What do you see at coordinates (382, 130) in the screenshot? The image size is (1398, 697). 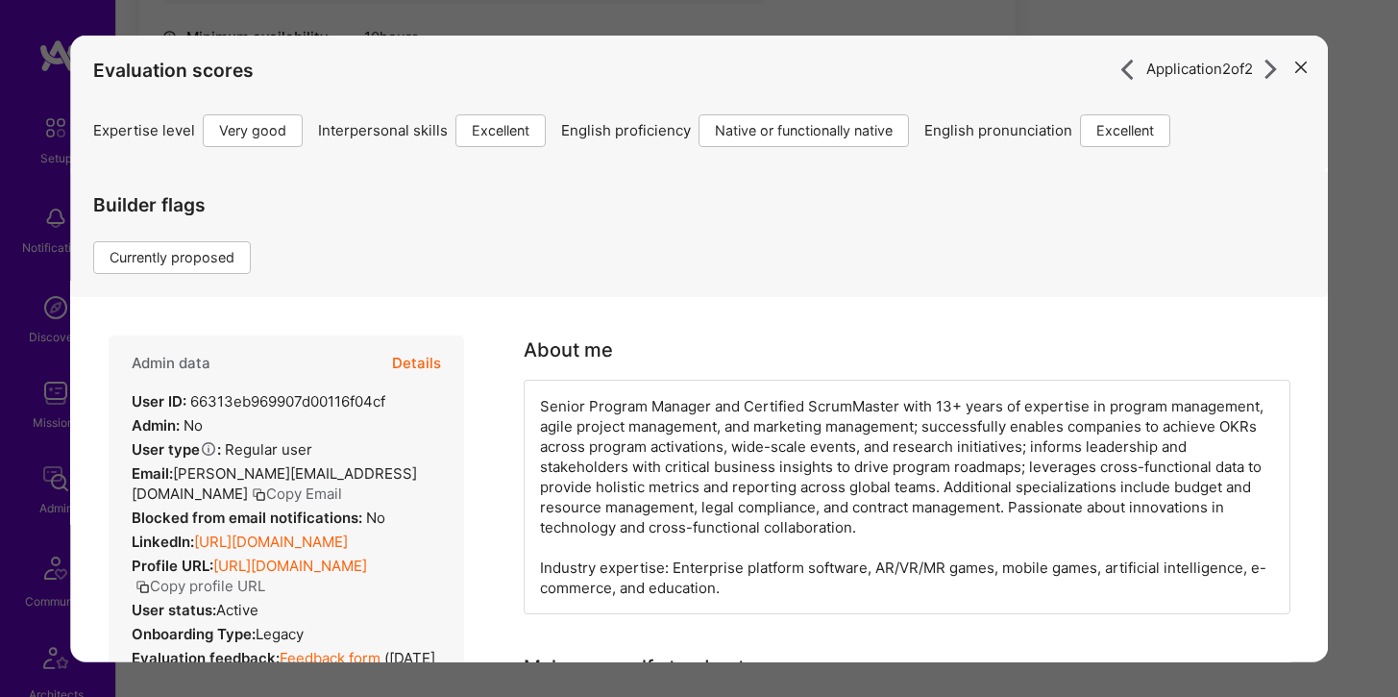 I see `span: Interpersonal skills` at bounding box center [382, 130].